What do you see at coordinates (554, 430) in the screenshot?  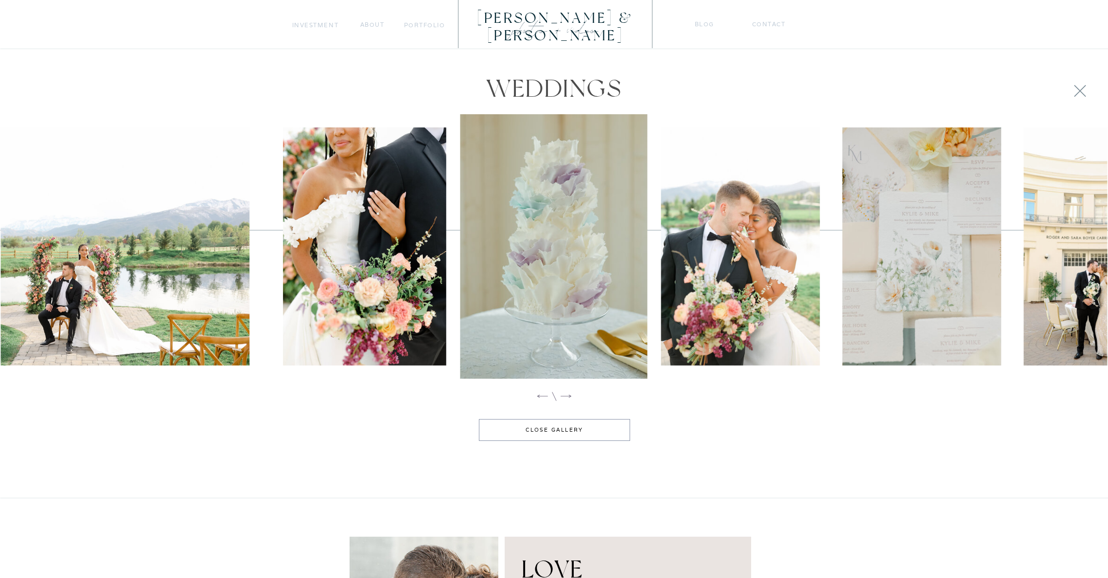 I see `div: close gallery` at bounding box center [554, 430].